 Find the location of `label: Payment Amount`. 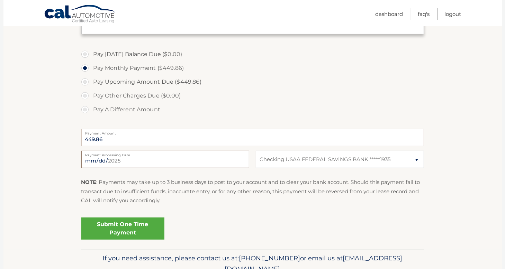

label: Payment Amount is located at coordinates (253, 132).